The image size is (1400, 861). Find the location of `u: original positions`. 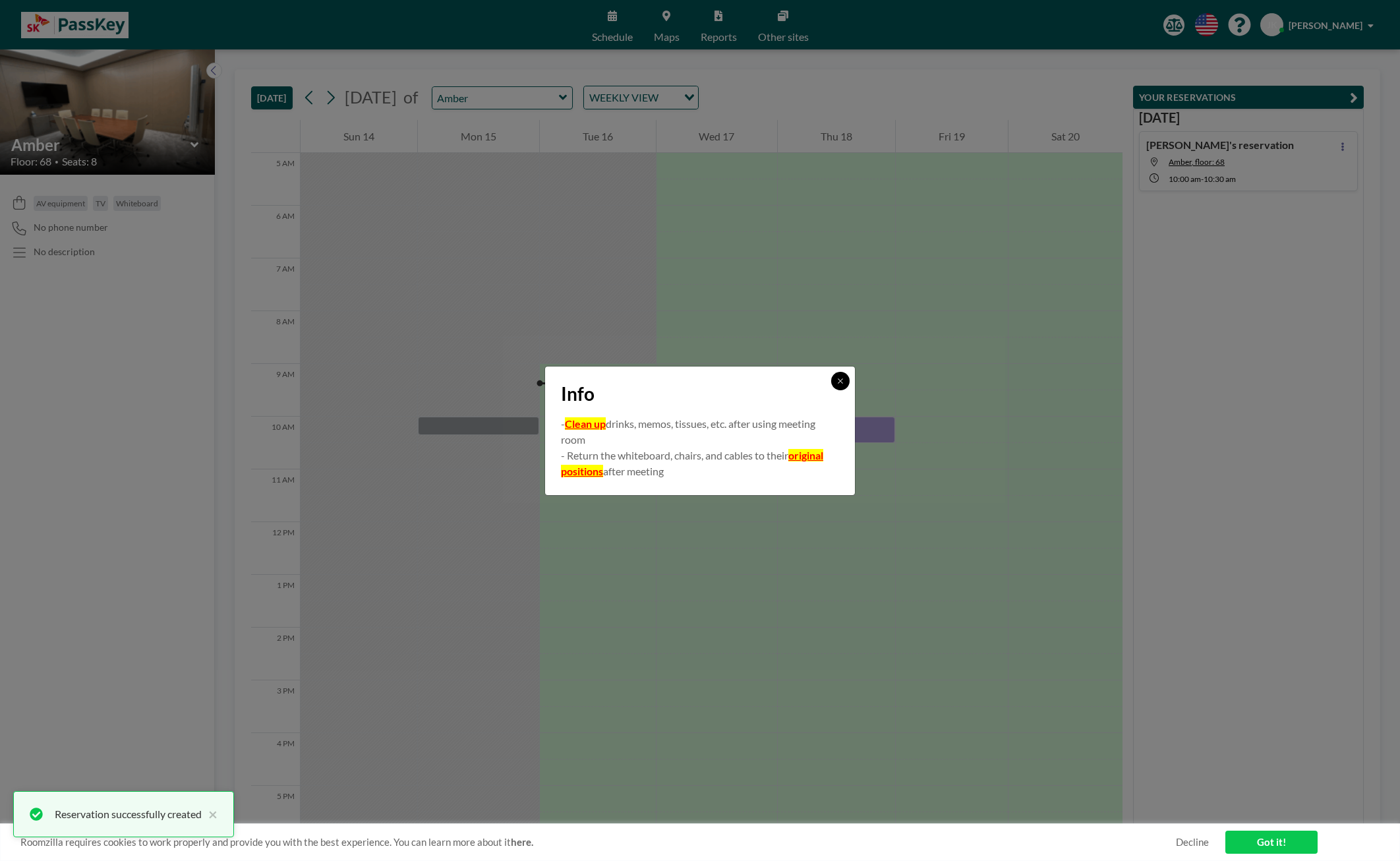

u: original positions is located at coordinates (692, 462).